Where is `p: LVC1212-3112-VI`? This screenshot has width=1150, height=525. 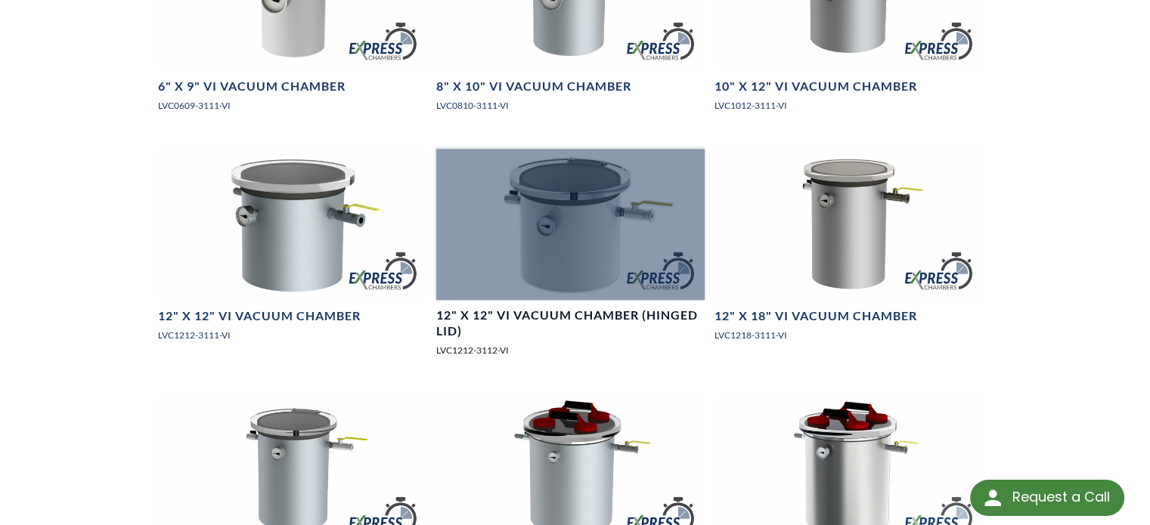
p: LVC1212-3112-VI is located at coordinates (571, 350).